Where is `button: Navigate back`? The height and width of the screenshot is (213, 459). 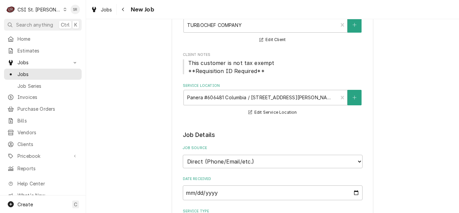 button: Navigate back is located at coordinates (123, 9).